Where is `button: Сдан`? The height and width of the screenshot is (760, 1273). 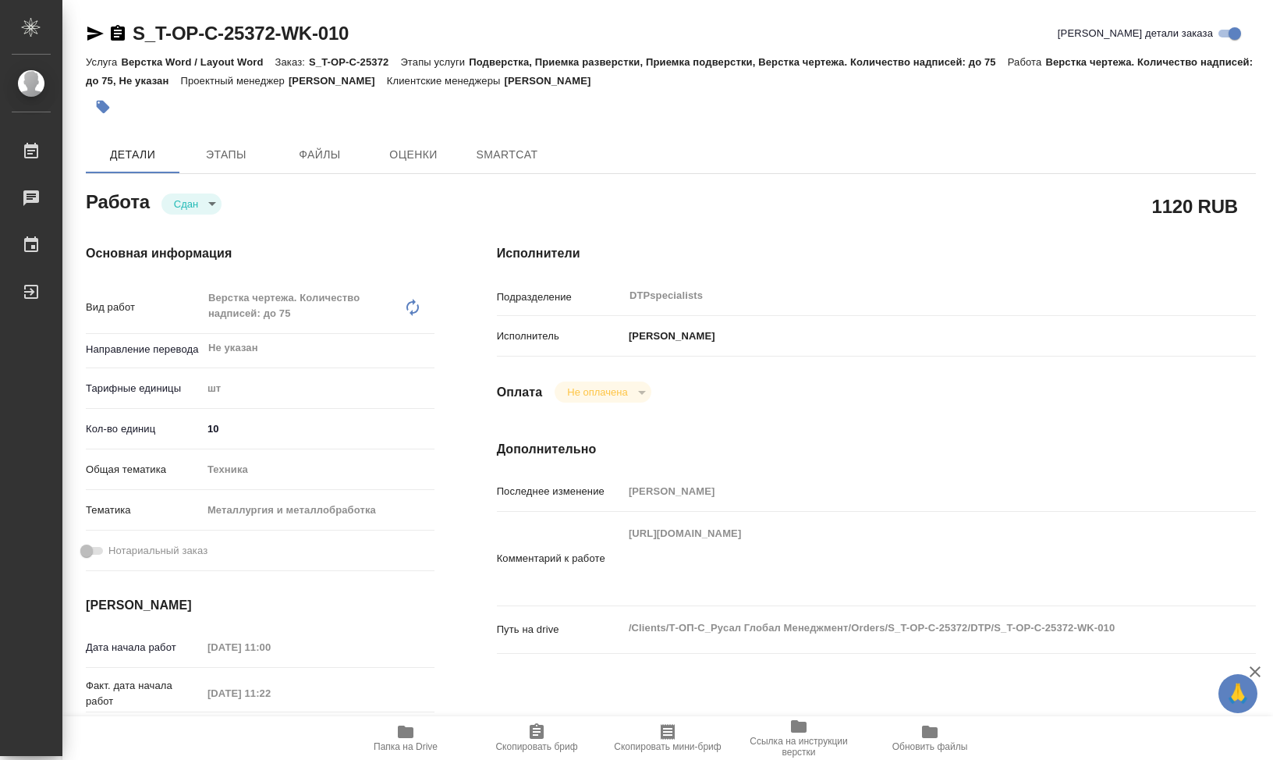 button: Сдан is located at coordinates (186, 204).